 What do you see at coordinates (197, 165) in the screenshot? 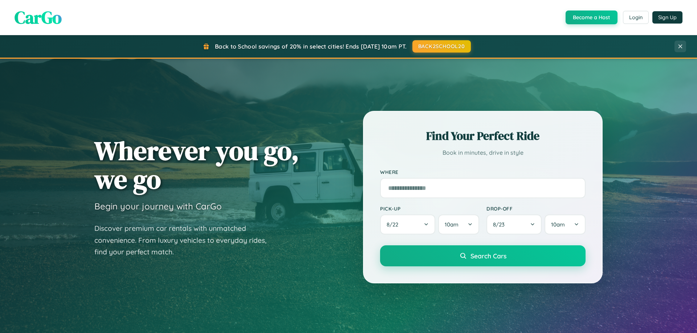
I see `h1: Wherever you go, we go` at bounding box center [197, 165].